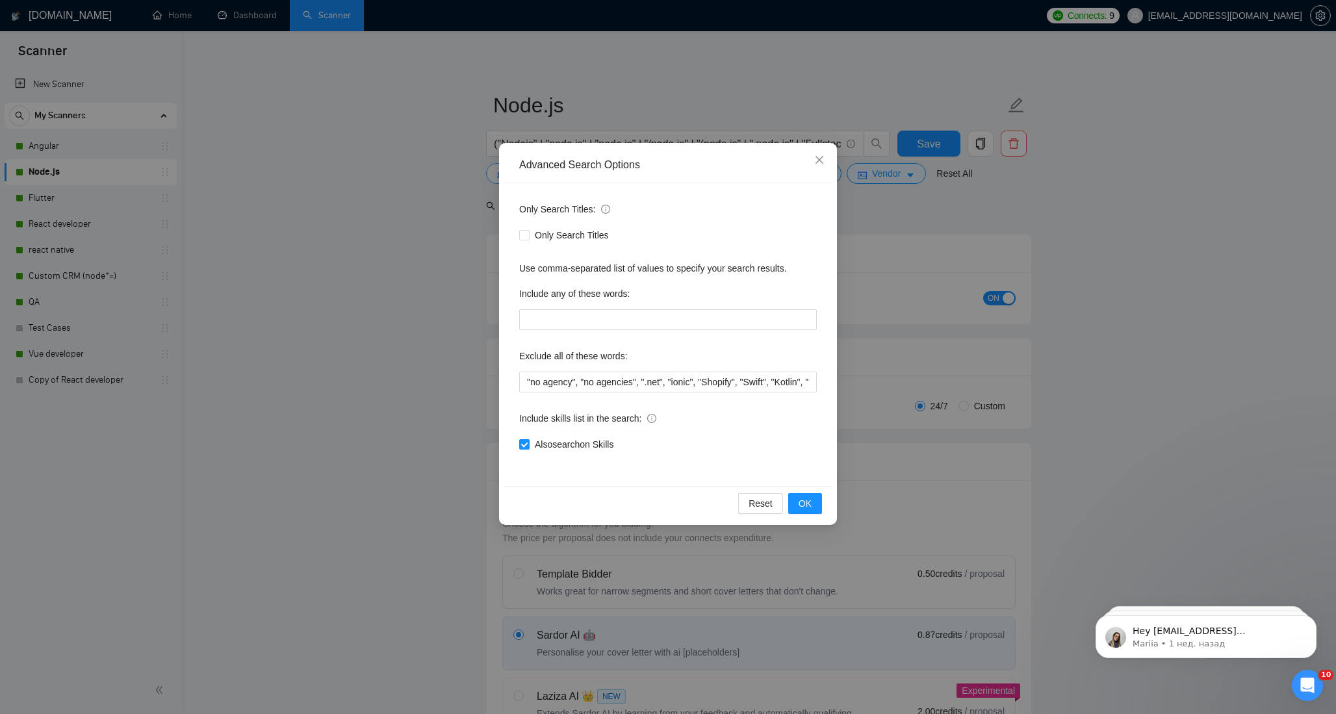 This screenshot has height=714, width=1336. Describe the element at coordinates (140, 56) in the screenshot. I see `p: Message from Mariia, sent 1 нед. назад` at that location.